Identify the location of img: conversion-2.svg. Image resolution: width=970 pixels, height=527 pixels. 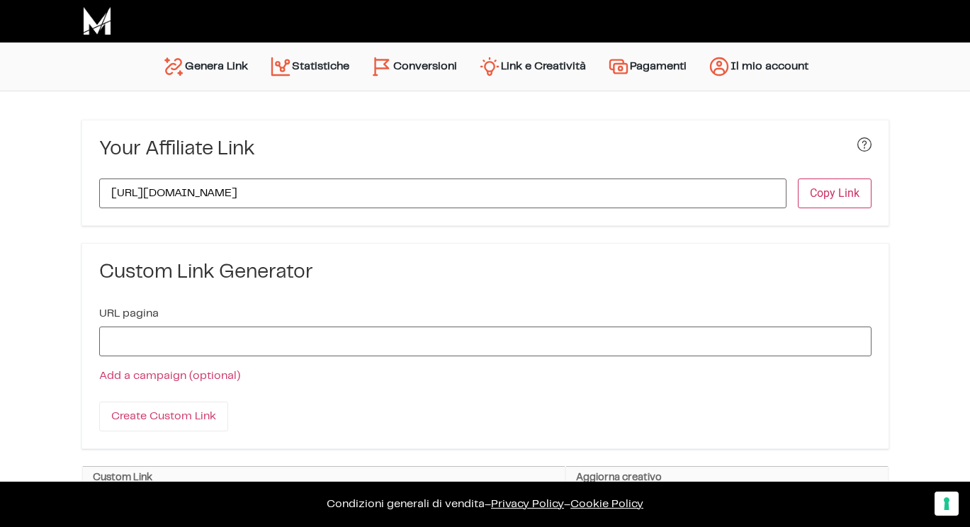
(382, 67).